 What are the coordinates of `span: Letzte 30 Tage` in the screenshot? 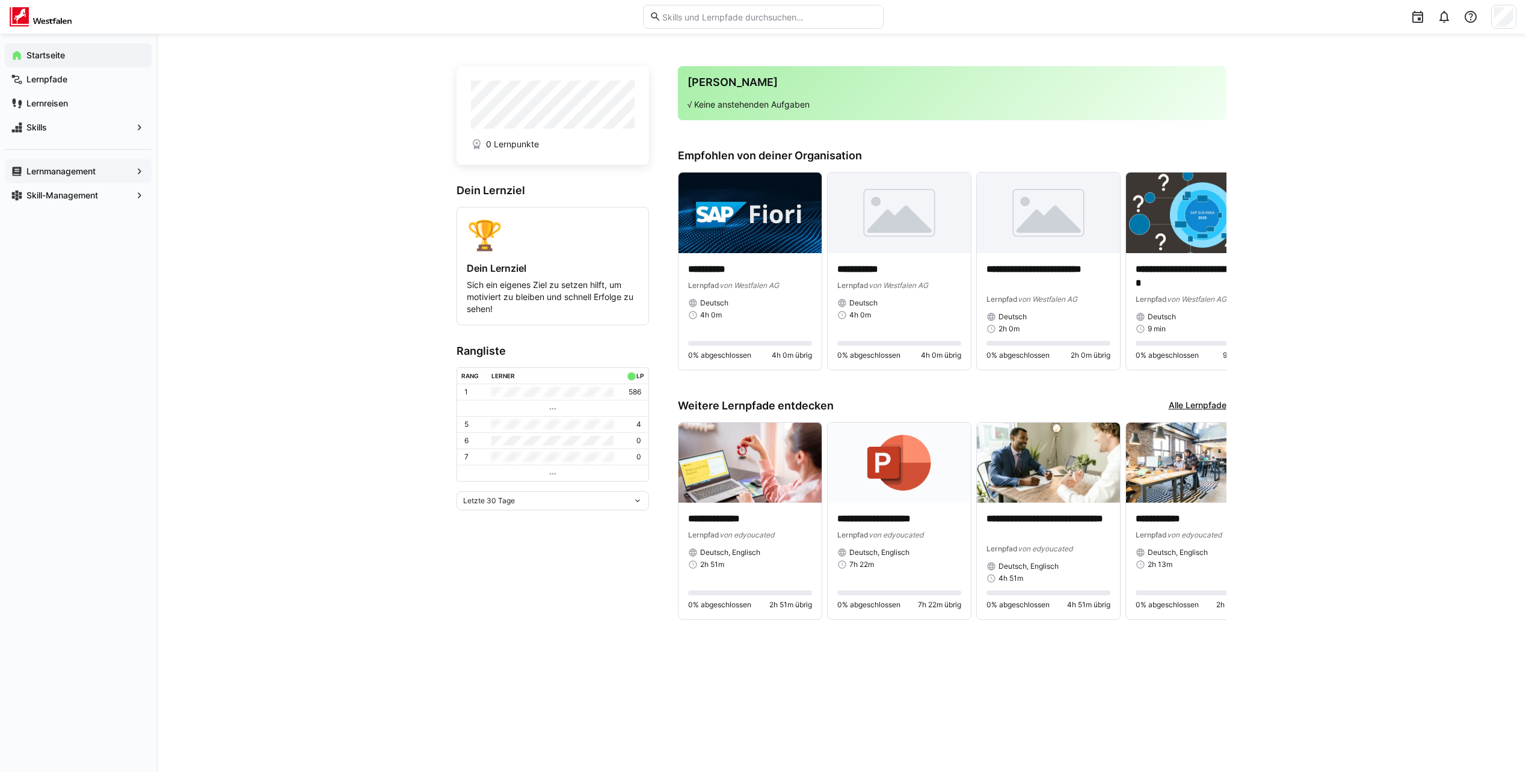 It's located at (489, 501).